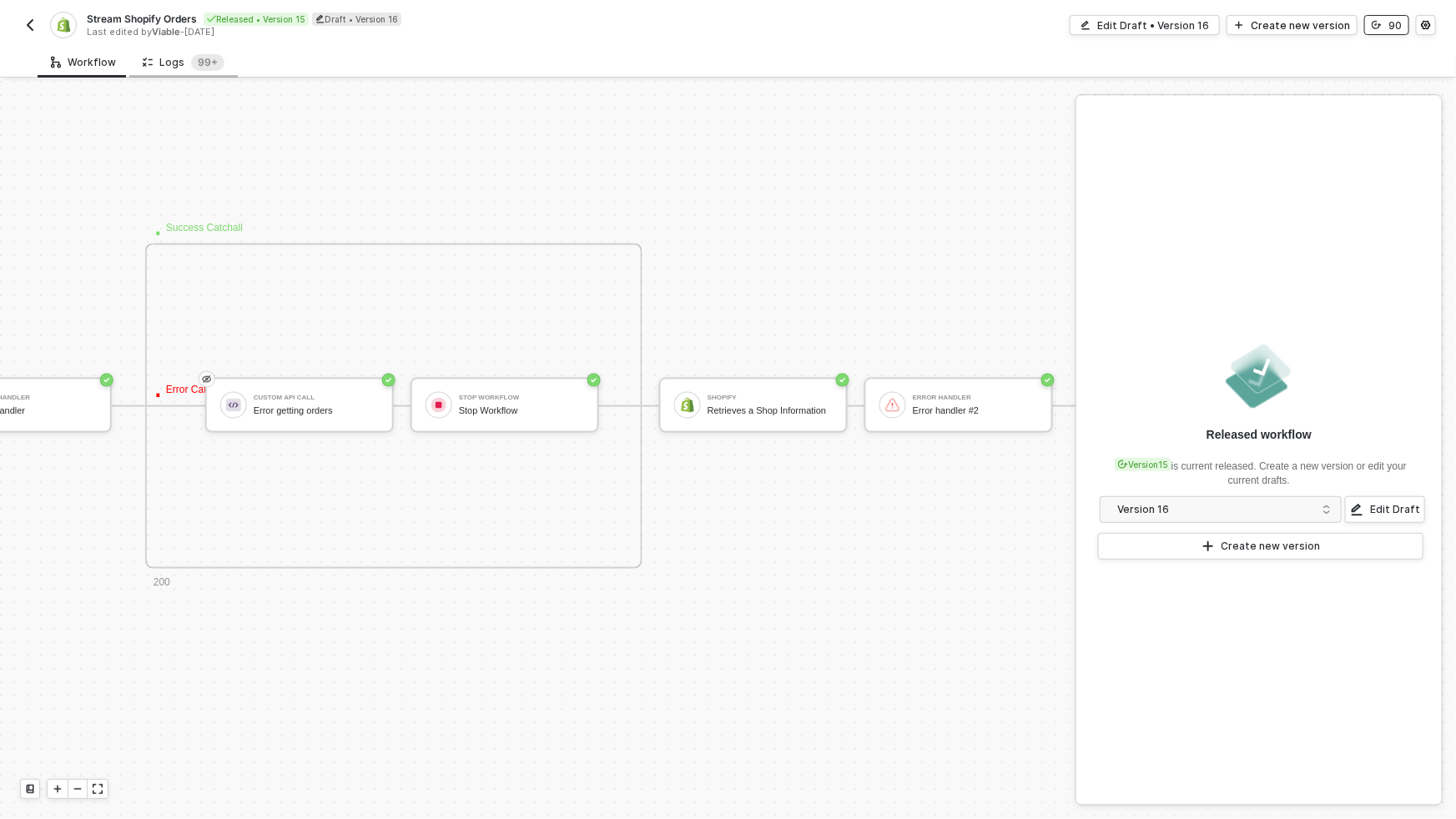 The width and height of the screenshot is (1456, 819). Describe the element at coordinates (30, 25) in the screenshot. I see `img: back` at that location.